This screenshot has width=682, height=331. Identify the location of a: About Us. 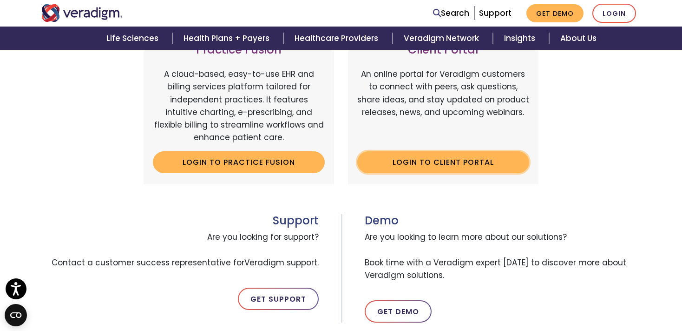
(579, 38).